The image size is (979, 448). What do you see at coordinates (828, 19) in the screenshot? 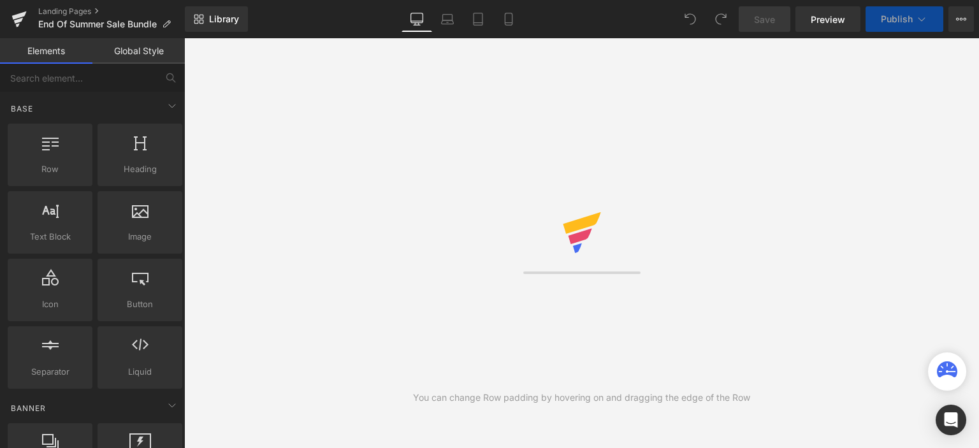
I see `span: Preview` at bounding box center [828, 19].